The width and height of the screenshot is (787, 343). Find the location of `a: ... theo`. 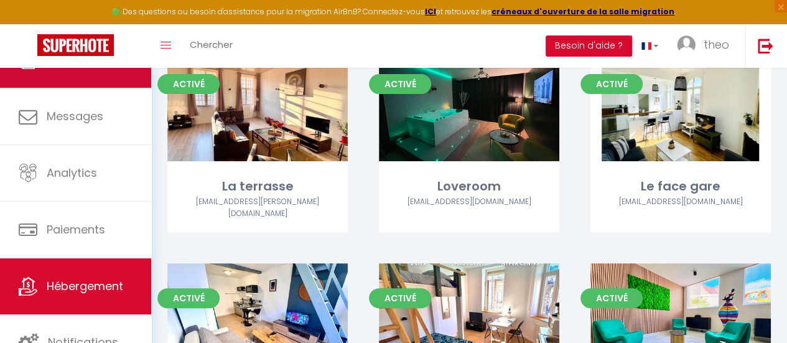

a: ... theo is located at coordinates (706, 46).